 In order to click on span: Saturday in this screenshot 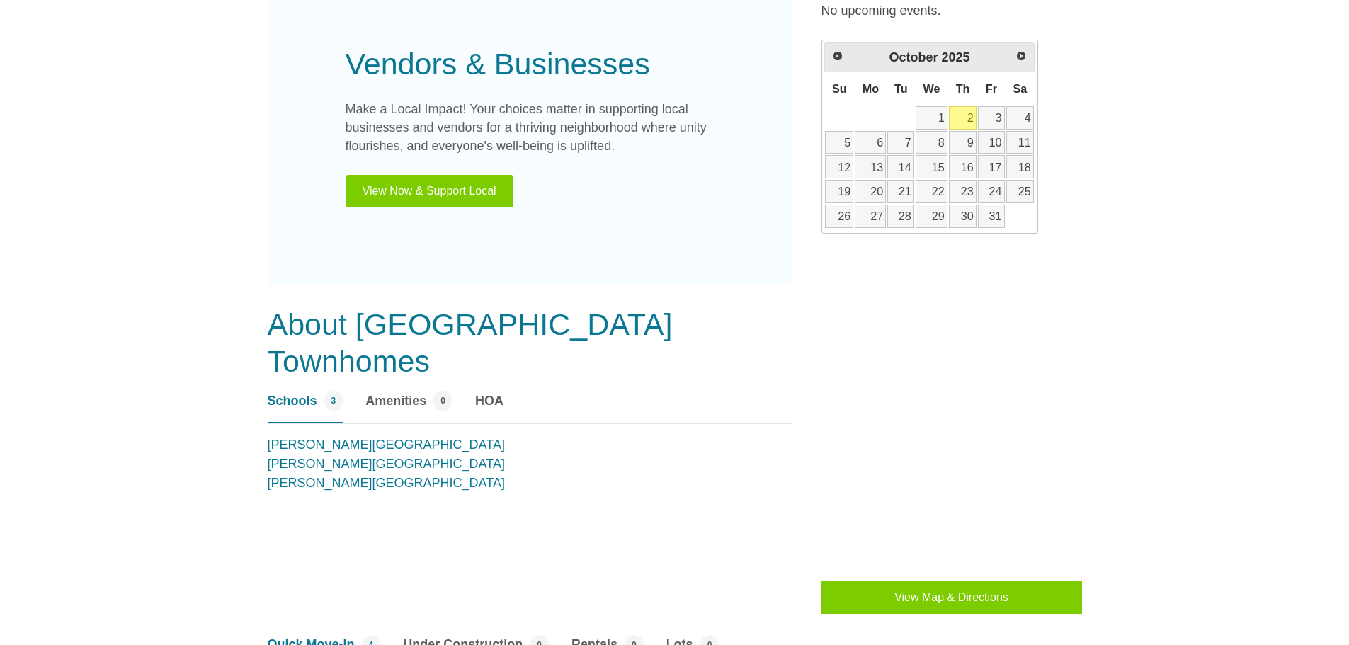, I will do `click(1020, 89)`.